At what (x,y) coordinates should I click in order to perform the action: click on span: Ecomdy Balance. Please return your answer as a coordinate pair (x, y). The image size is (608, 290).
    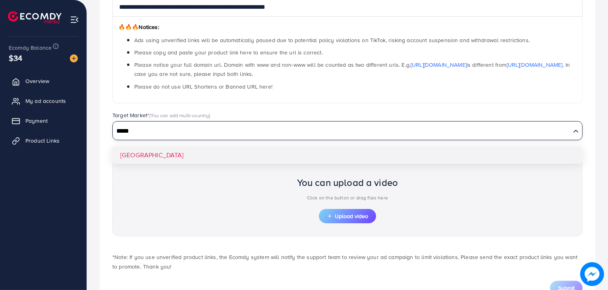
    Looking at the image, I should click on (30, 48).